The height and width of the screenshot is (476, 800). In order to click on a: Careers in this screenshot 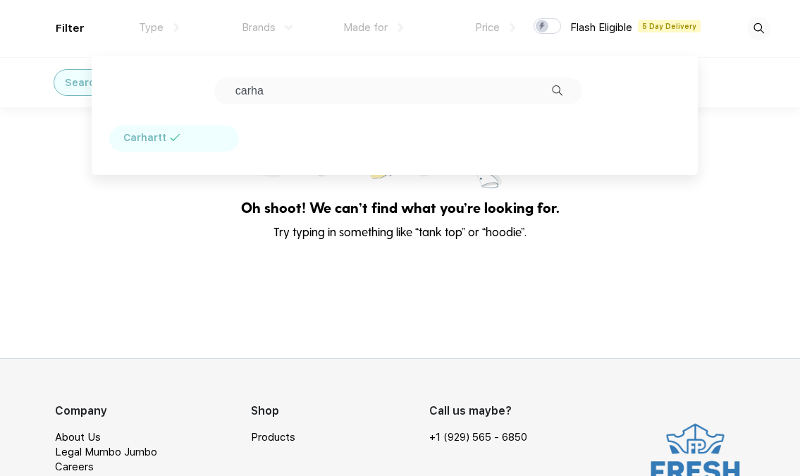, I will do `click(74, 466)`.